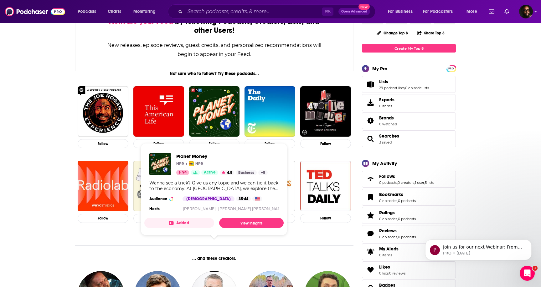  I want to click on span: 94, so click(184, 173).